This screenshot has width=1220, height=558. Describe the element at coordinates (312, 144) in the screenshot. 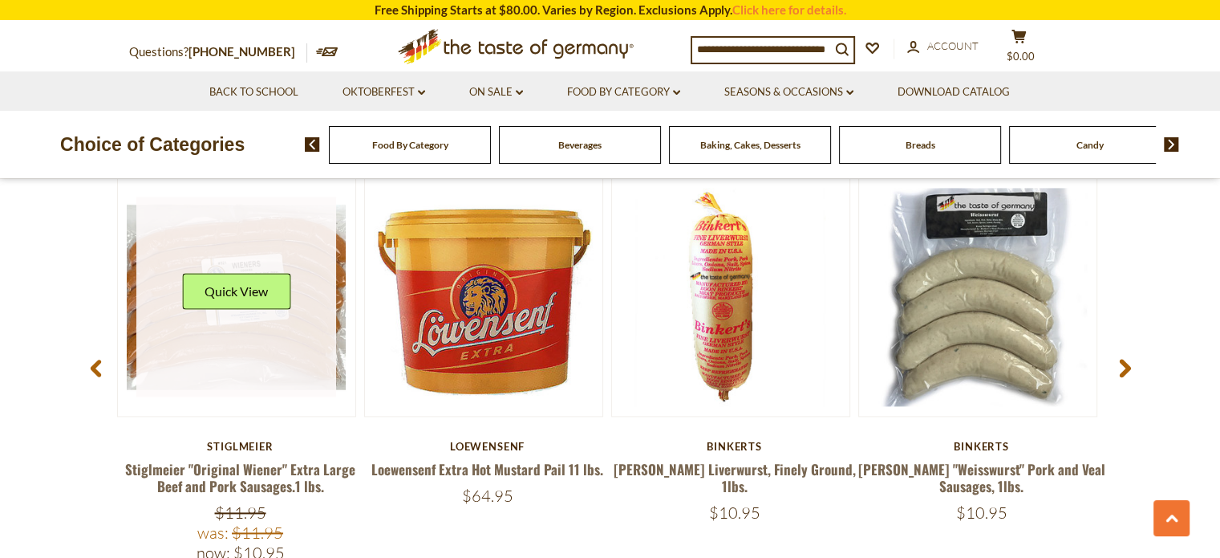

I see `img: previous arrow` at that location.